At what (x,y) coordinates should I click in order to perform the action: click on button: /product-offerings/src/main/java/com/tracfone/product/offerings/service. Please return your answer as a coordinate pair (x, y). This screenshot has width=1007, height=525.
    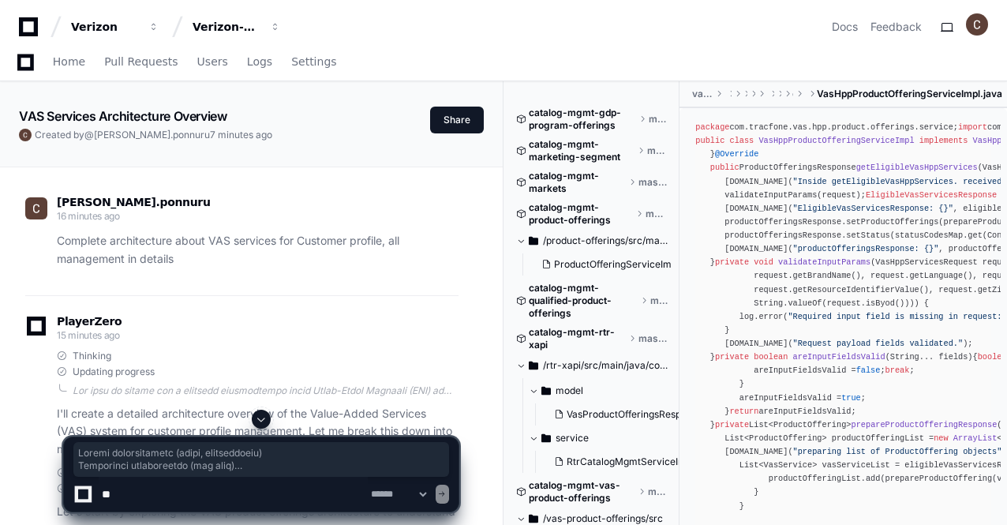
    Looking at the image, I should click on (592, 241).